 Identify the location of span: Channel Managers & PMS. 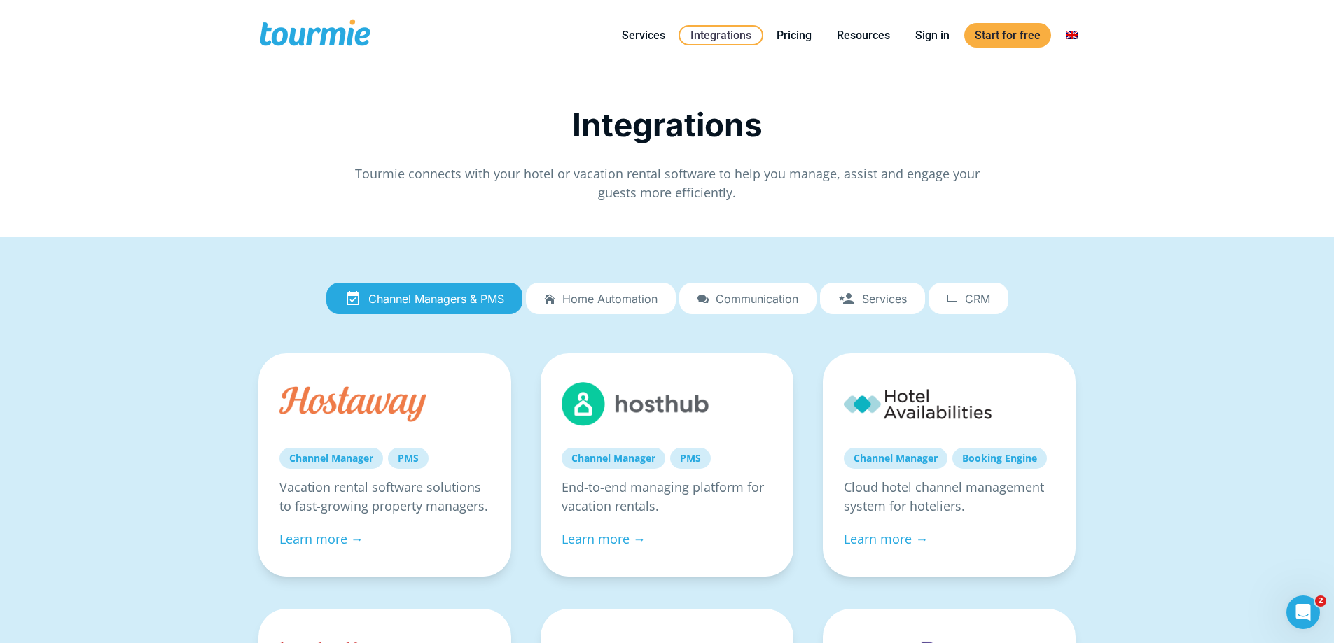
(436, 299).